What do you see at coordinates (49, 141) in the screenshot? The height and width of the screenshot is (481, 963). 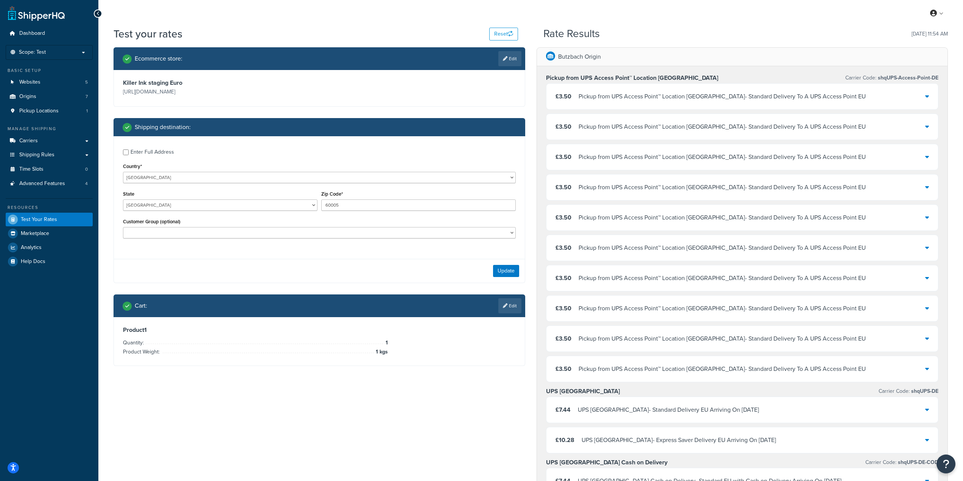 I see `a: Carriers` at bounding box center [49, 141].